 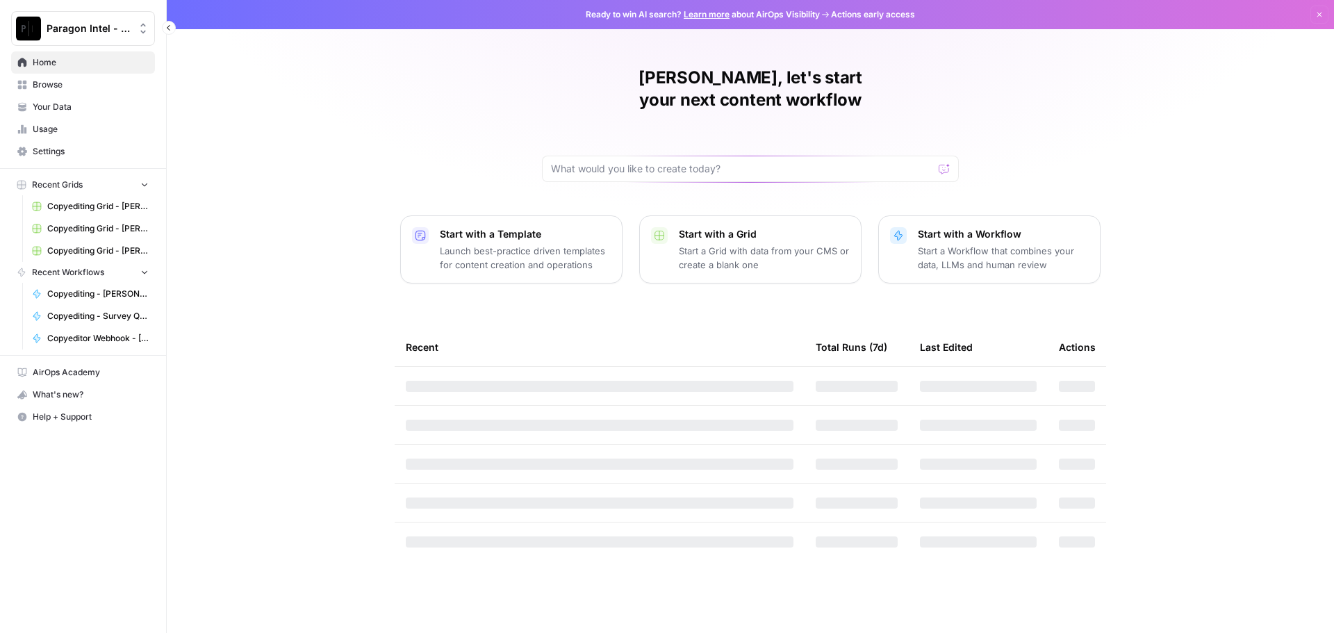 What do you see at coordinates (600, 347) in the screenshot?
I see `div: Recent` at bounding box center [600, 347].